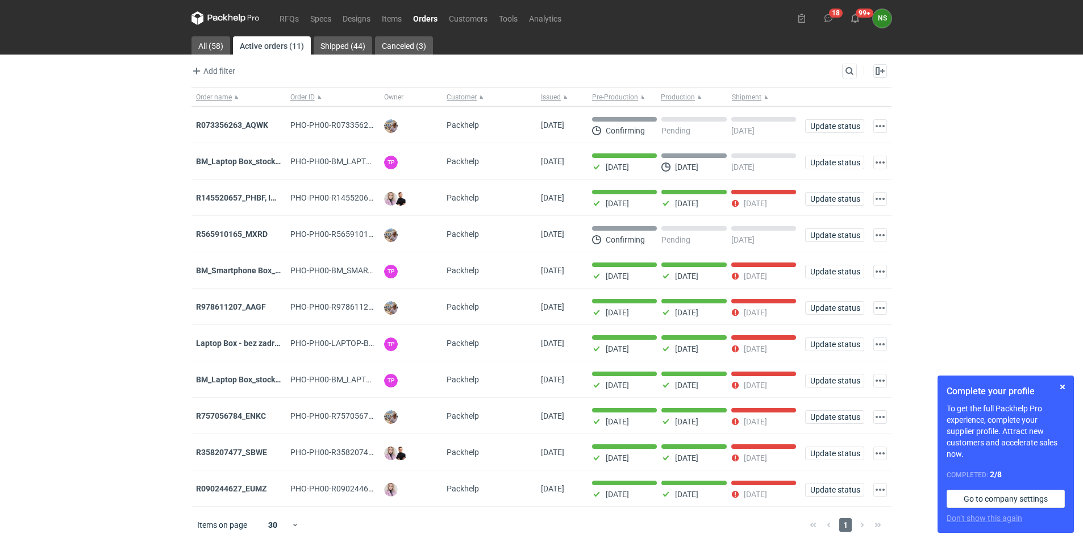 The width and height of the screenshot is (1083, 542). I want to click on div: Completed:, so click(1006, 474).